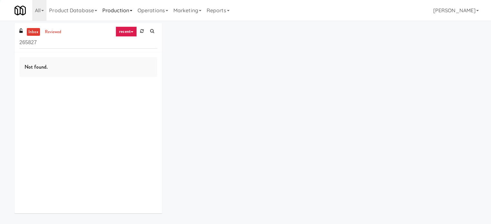 The image size is (491, 224). What do you see at coordinates (20, 10) in the screenshot?
I see `img: Micromart` at bounding box center [20, 10].